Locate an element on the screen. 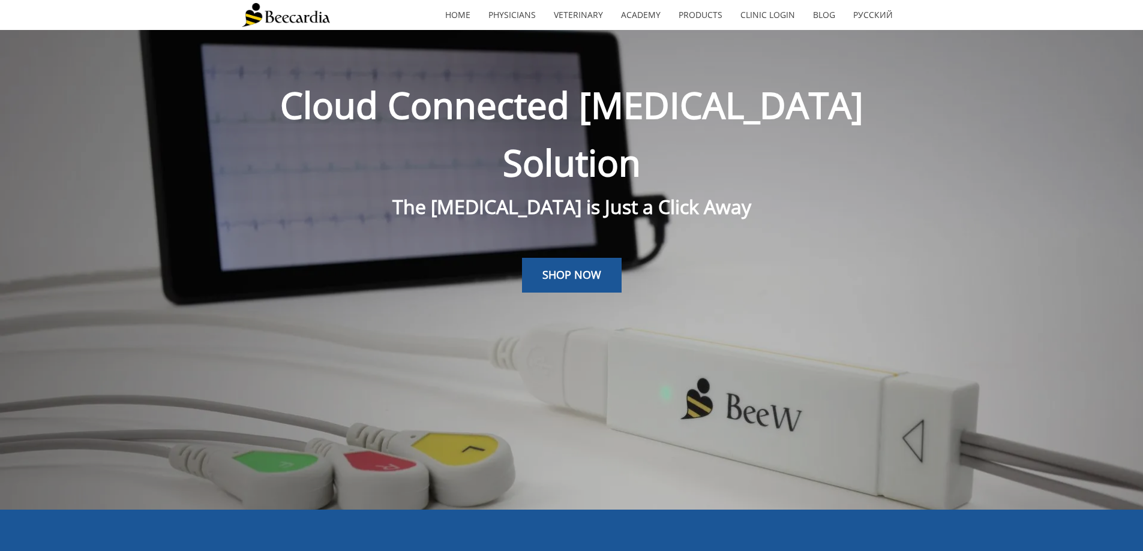 The image size is (1143, 551). a: Products is located at coordinates (700, 15).